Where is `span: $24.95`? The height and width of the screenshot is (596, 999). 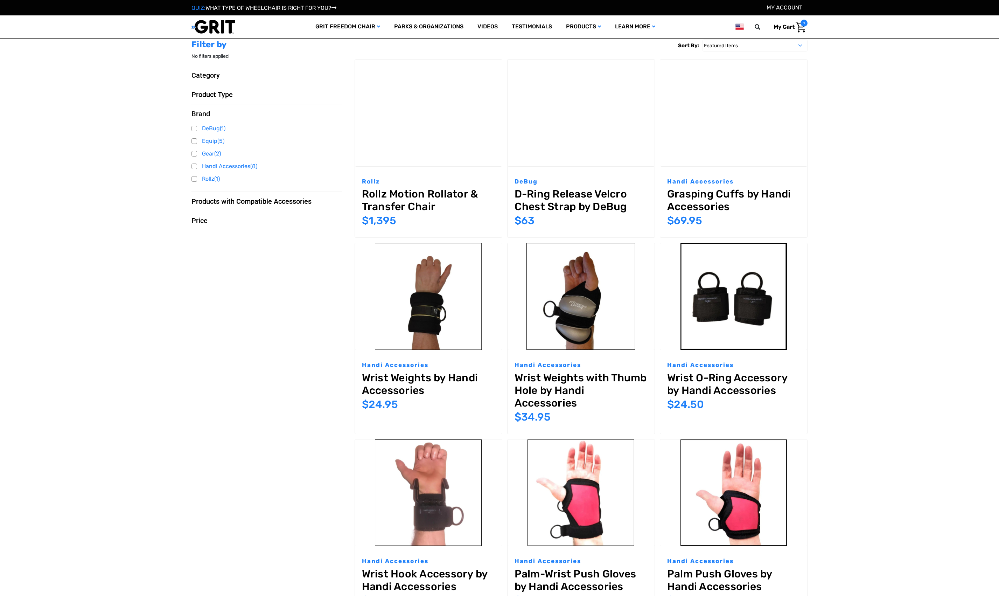
span: $24.95 is located at coordinates (380, 404).